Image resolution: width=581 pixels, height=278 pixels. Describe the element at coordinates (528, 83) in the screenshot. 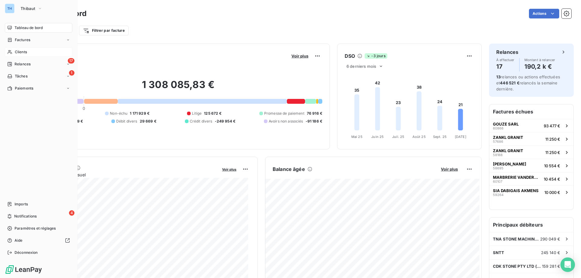

I see `span: relances ou actions effectuées et relancés la semaine dernière.` at that location.